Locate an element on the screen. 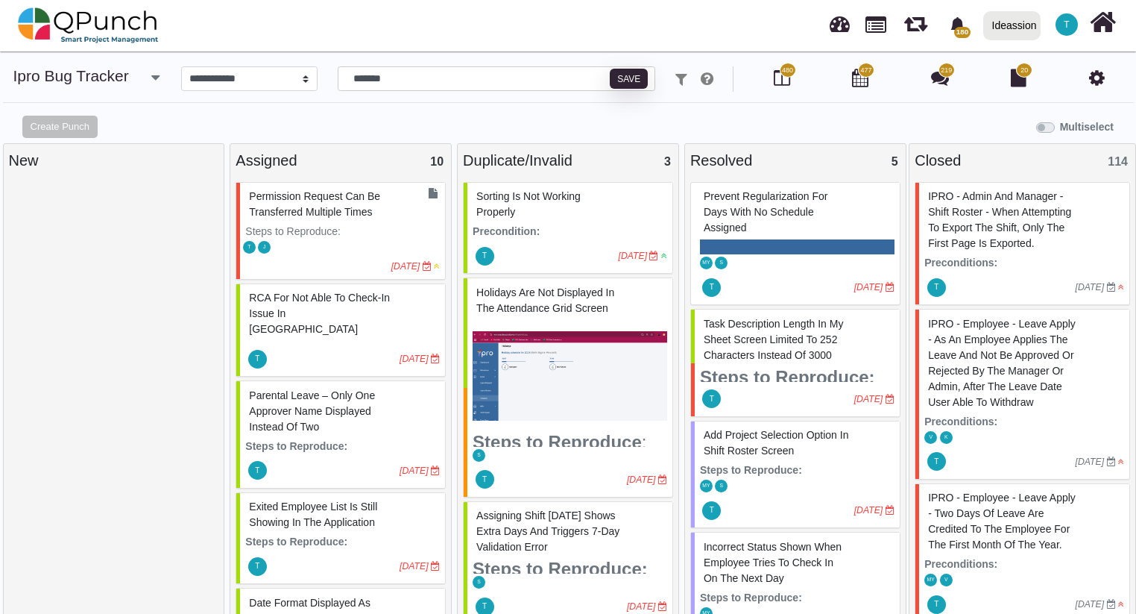 This screenshot has width=1136, height=614. button: Create Punch is located at coordinates (60, 127).